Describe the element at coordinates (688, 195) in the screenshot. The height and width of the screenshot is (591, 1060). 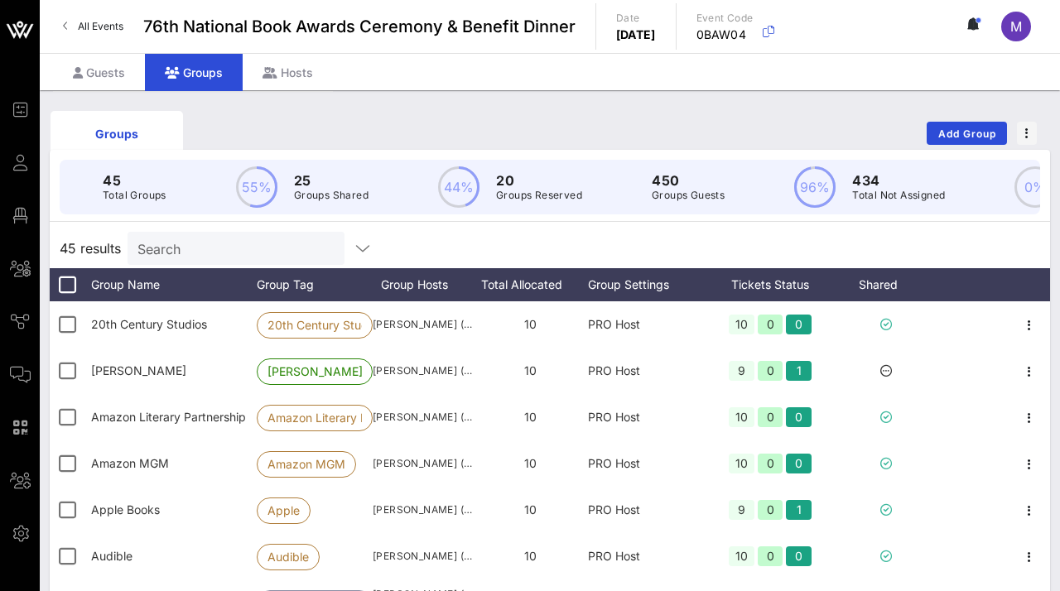
I see `p: Groups Guests` at that location.